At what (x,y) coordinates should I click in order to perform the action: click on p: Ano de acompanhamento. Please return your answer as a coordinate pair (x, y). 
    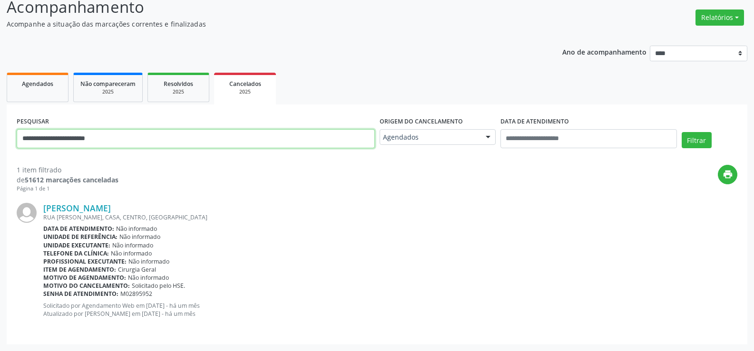
    Looking at the image, I should click on (604, 51).